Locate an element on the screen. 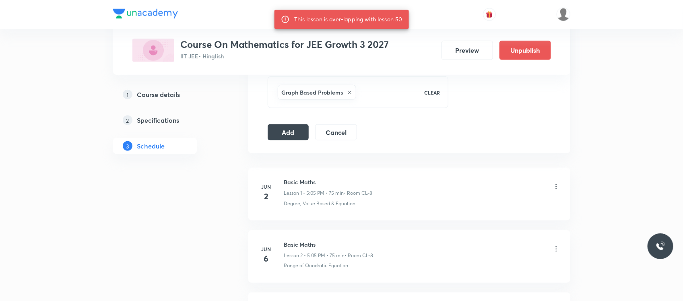 The image size is (683, 301). h5: Schedule is located at coordinates (151, 146).